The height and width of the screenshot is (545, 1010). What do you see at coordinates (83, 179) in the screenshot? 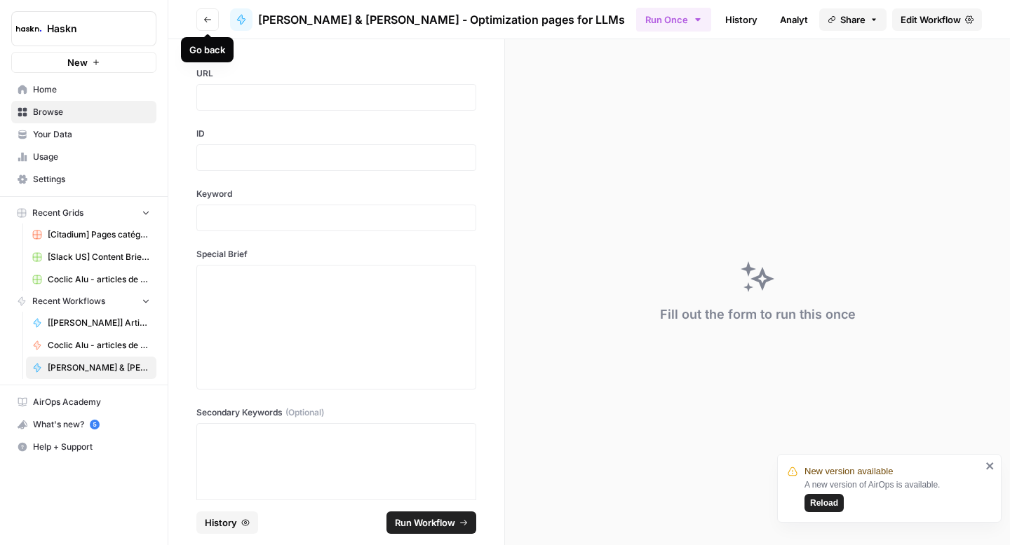
I see `a: Settings` at bounding box center [83, 179].